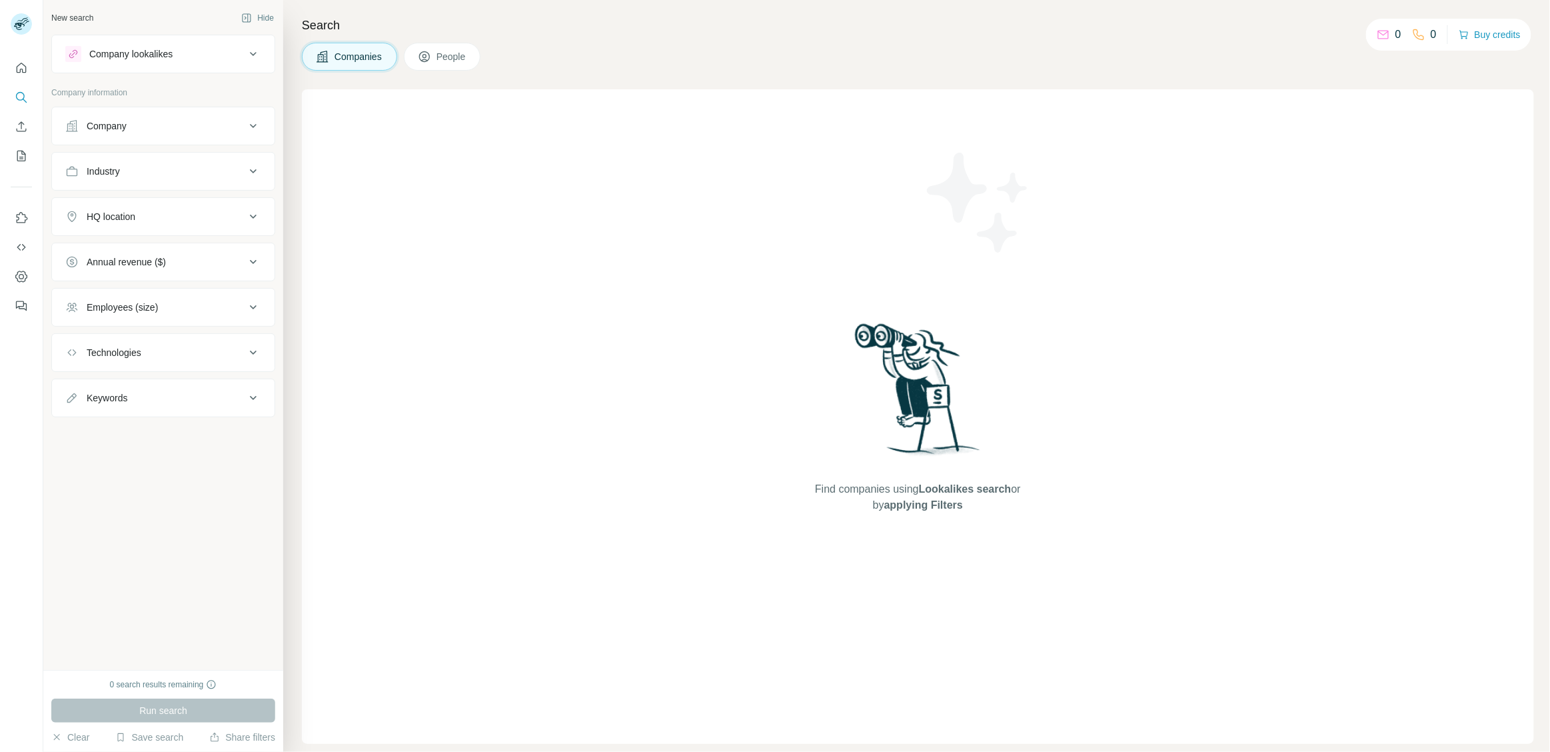  I want to click on span: Lookalikes search, so click(965, 489).